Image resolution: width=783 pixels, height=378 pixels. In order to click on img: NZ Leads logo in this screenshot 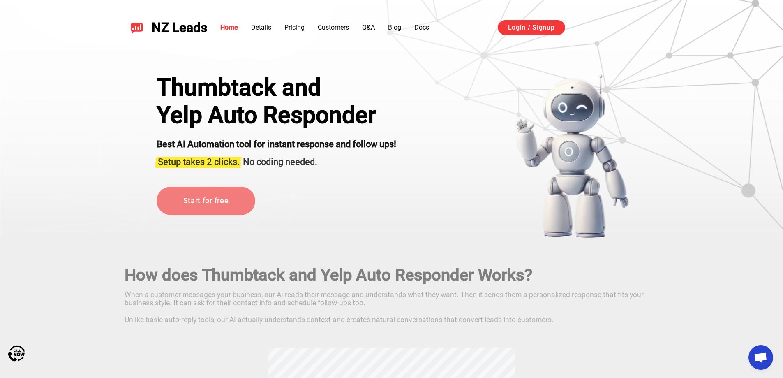, I will do `click(137, 28)`.